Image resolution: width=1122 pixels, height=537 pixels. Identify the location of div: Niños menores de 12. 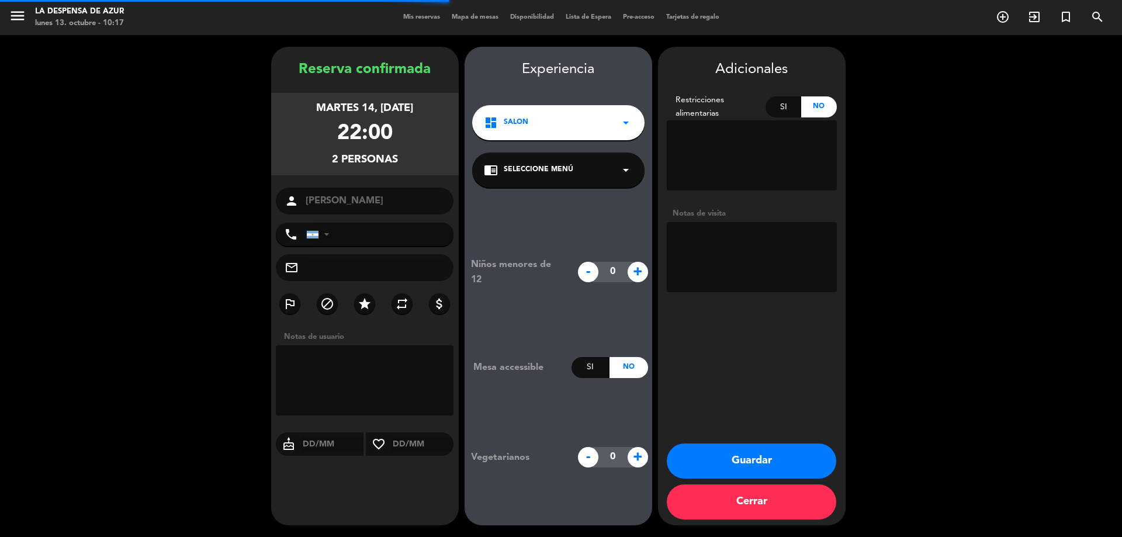
(517, 272).